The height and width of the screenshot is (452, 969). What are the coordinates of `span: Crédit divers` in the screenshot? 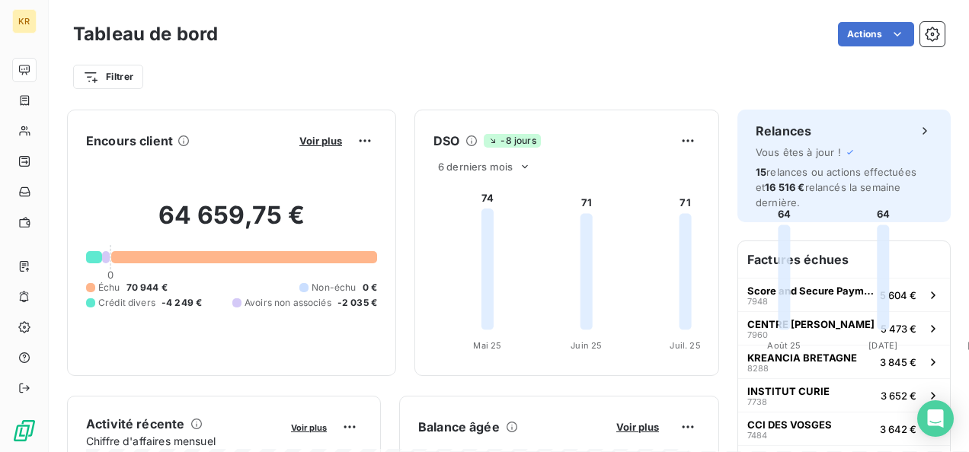 It's located at (126, 303).